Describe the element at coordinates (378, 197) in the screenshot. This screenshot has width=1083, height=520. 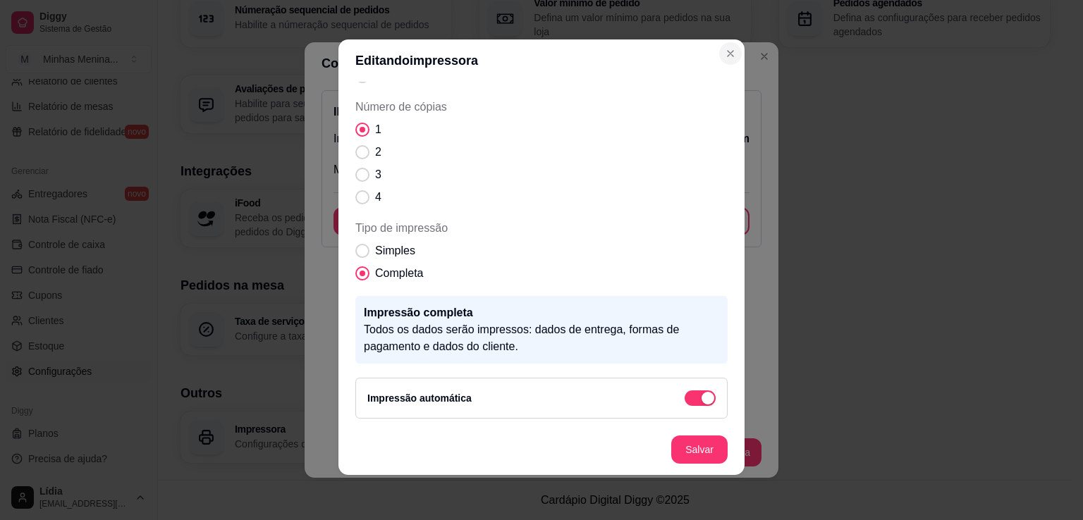
I see `span: 4` at that location.